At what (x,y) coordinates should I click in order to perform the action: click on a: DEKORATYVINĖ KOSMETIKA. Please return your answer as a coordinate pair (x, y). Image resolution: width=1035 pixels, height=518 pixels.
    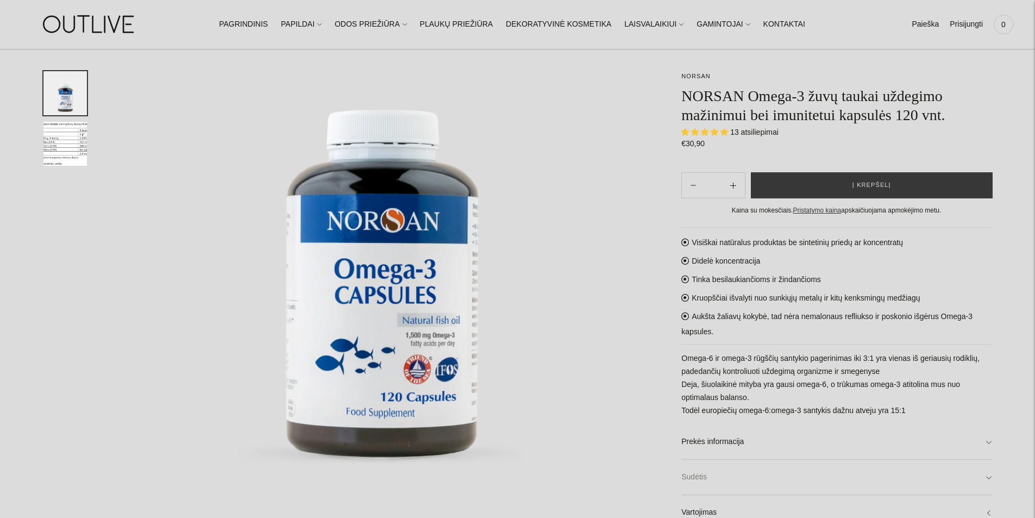
    Looking at the image, I should click on (558, 24).